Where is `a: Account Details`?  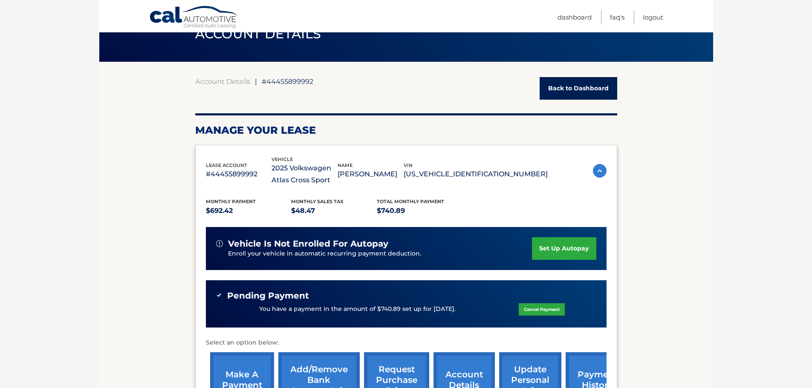
a: Account Details is located at coordinates (222, 81).